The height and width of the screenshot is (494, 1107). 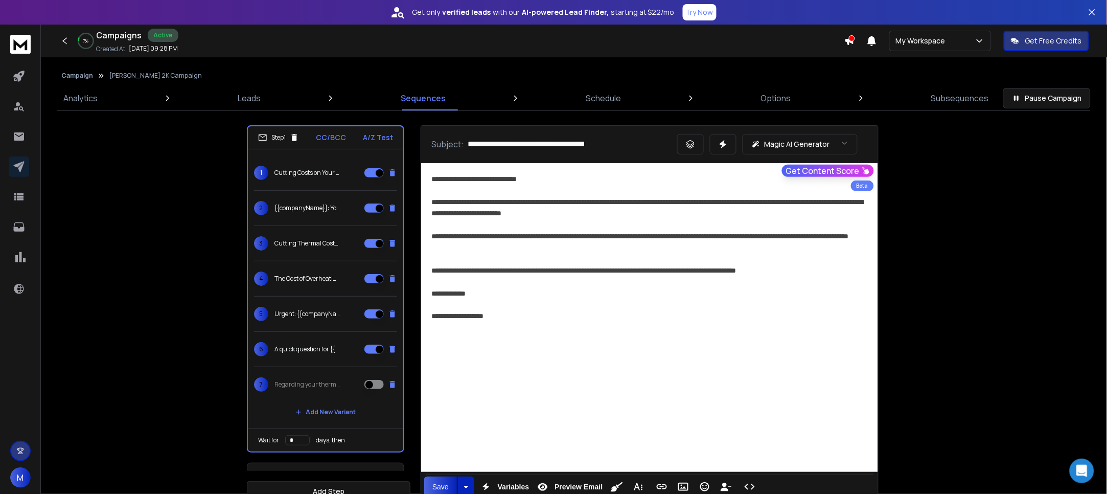 I want to click on button: Add New Variant, so click(x=326, y=412).